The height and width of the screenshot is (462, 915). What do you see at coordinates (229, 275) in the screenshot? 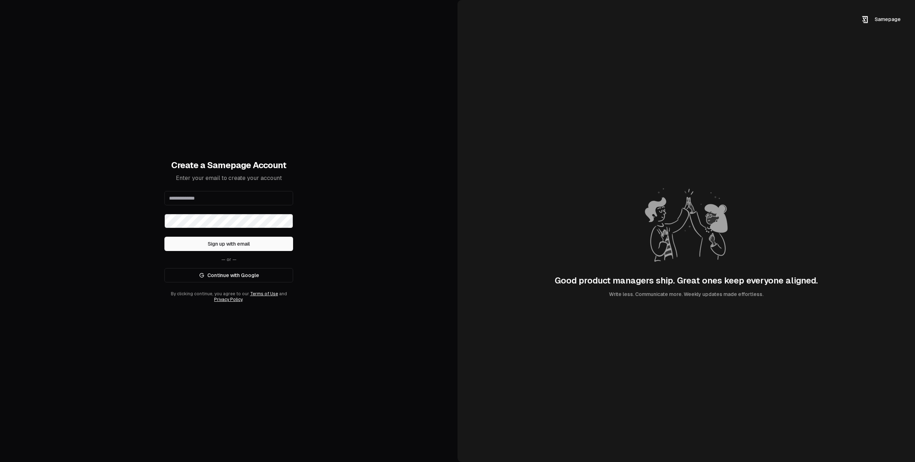
I see `a: Continue with Google` at bounding box center [229, 275].